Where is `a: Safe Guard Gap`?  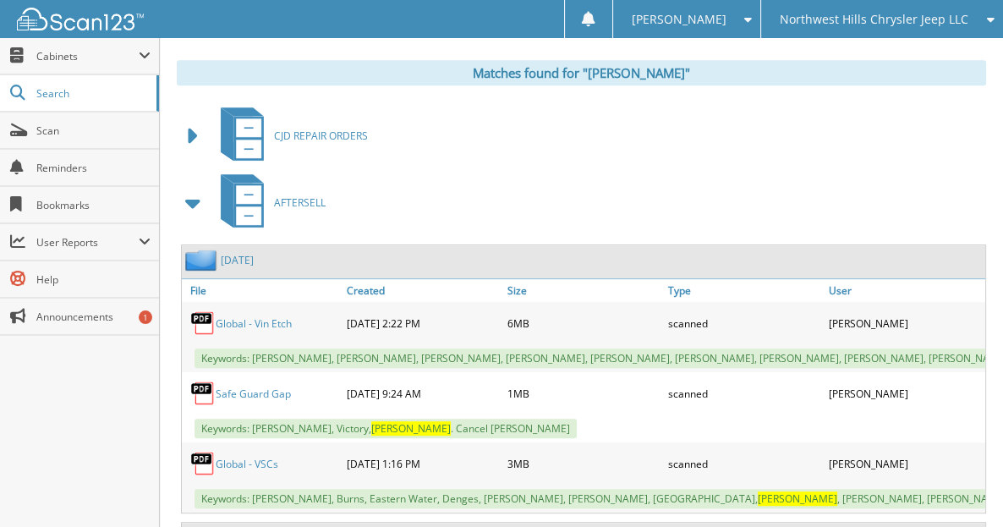 a: Safe Guard Gap is located at coordinates (253, 393).